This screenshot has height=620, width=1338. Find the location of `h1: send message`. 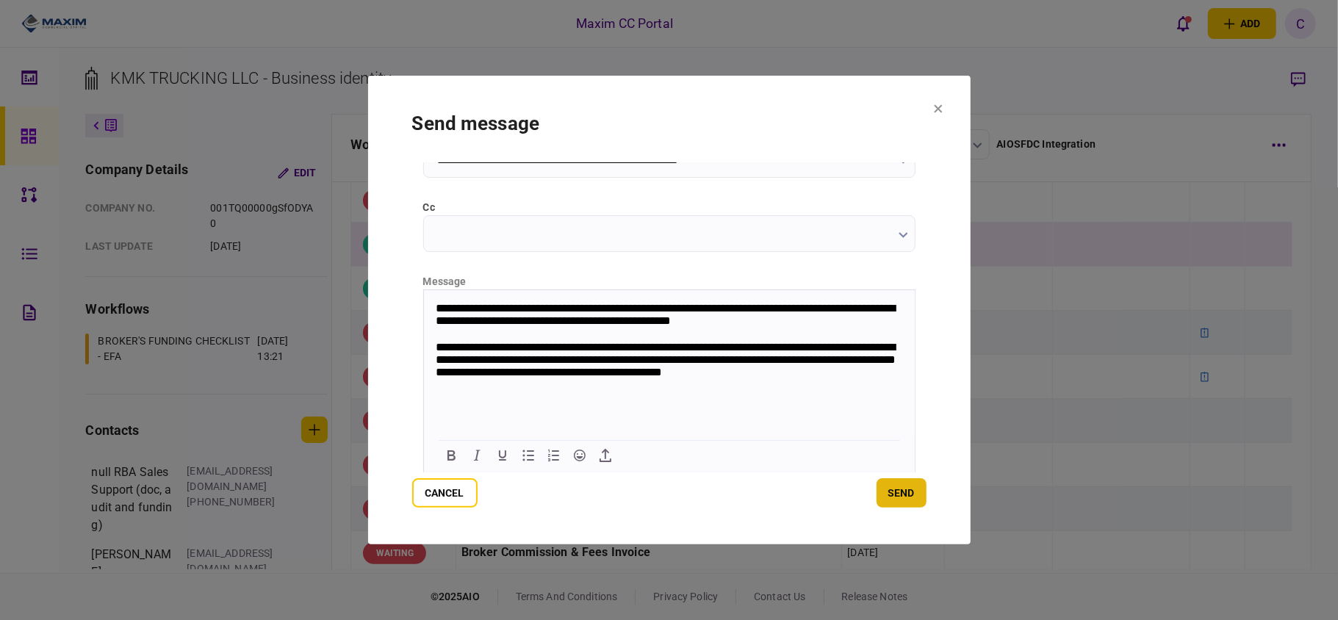

h1: send message is located at coordinates (669, 123).